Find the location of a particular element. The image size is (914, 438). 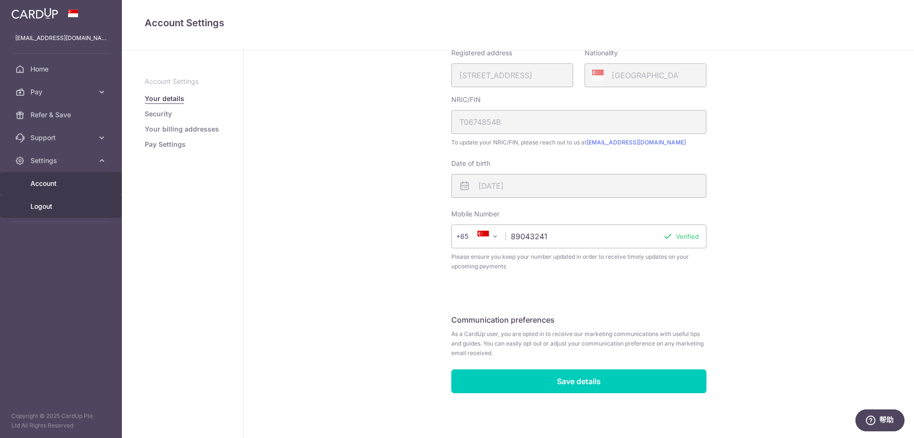

span: Settings is located at coordinates (62, 160).